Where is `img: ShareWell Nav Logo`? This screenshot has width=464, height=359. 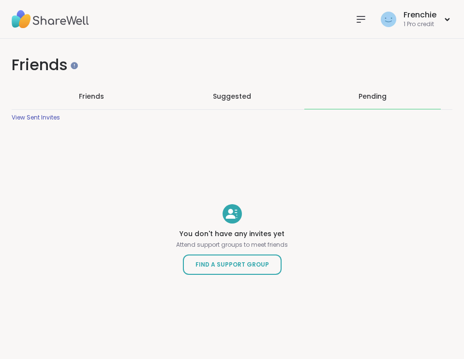 img: ShareWell Nav Logo is located at coordinates (50, 19).